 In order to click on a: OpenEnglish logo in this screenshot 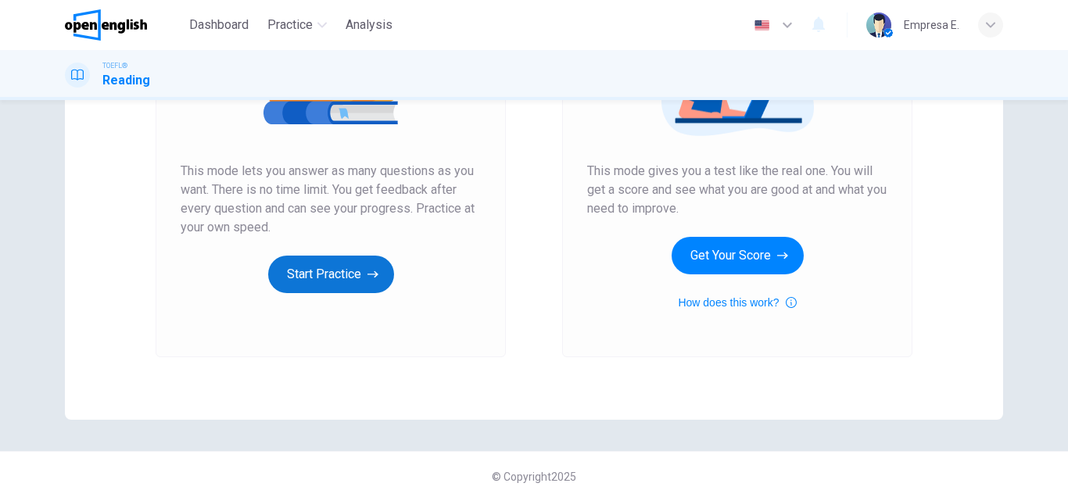, I will do `click(124, 25)`.